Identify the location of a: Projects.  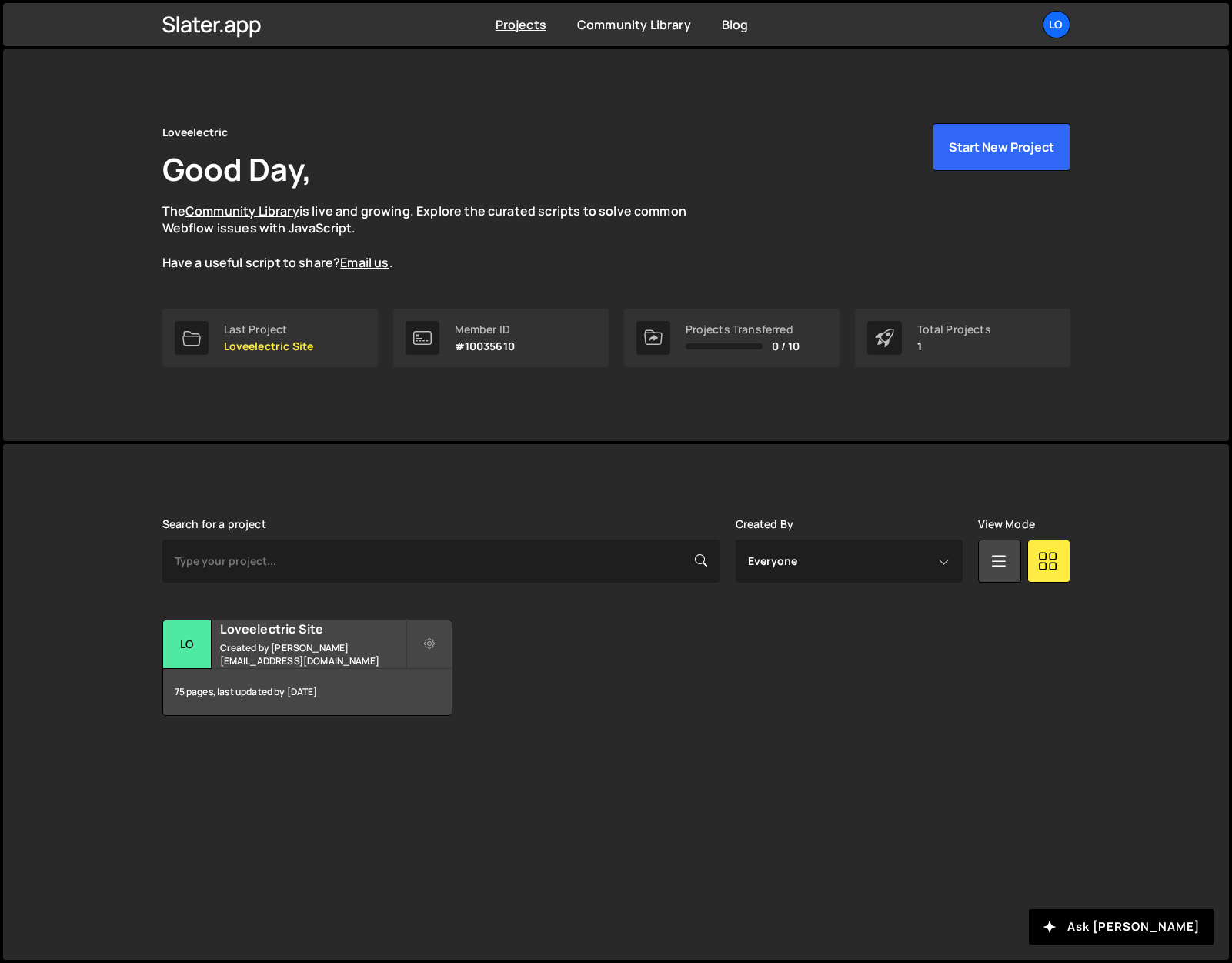
(521, 25).